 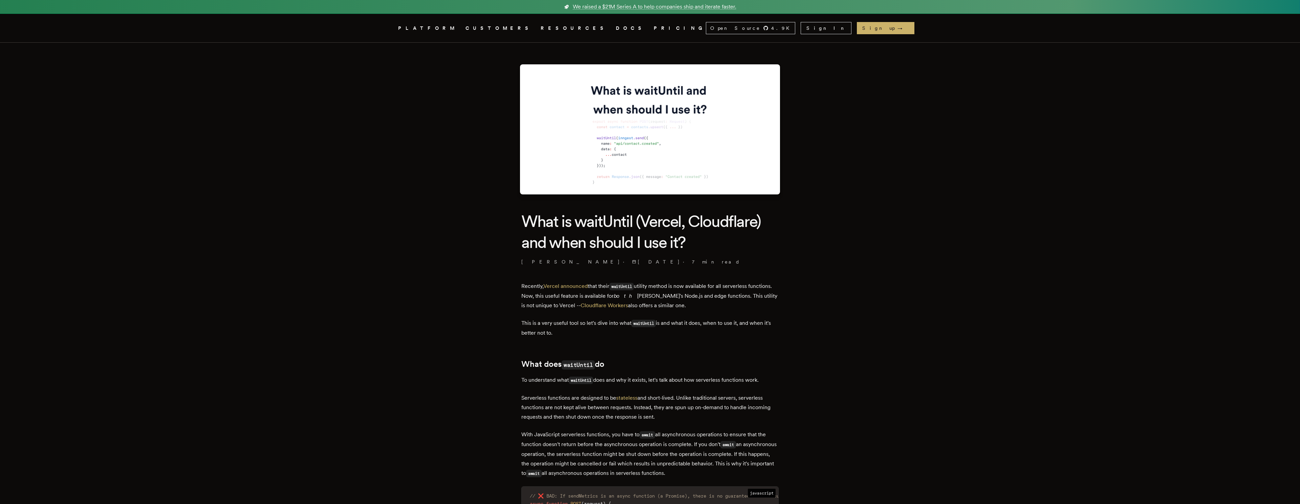 What do you see at coordinates (650, 454) in the screenshot?
I see `p: With JavaScript serverless functions, you have to all asynchronous operations to ensure that the ...` at bounding box center [650, 454].